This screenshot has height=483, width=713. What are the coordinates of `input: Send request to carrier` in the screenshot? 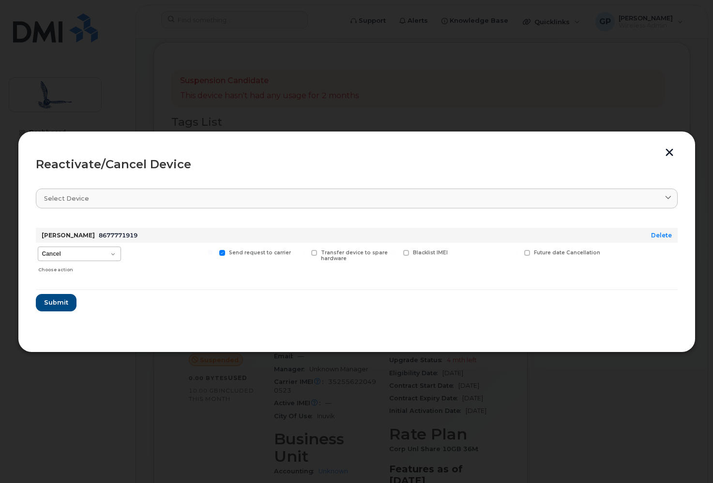 It's located at (210, 253).